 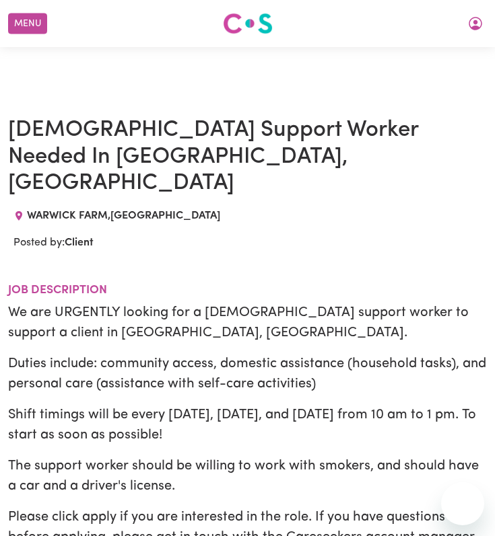 I want to click on b: Client, so click(x=79, y=243).